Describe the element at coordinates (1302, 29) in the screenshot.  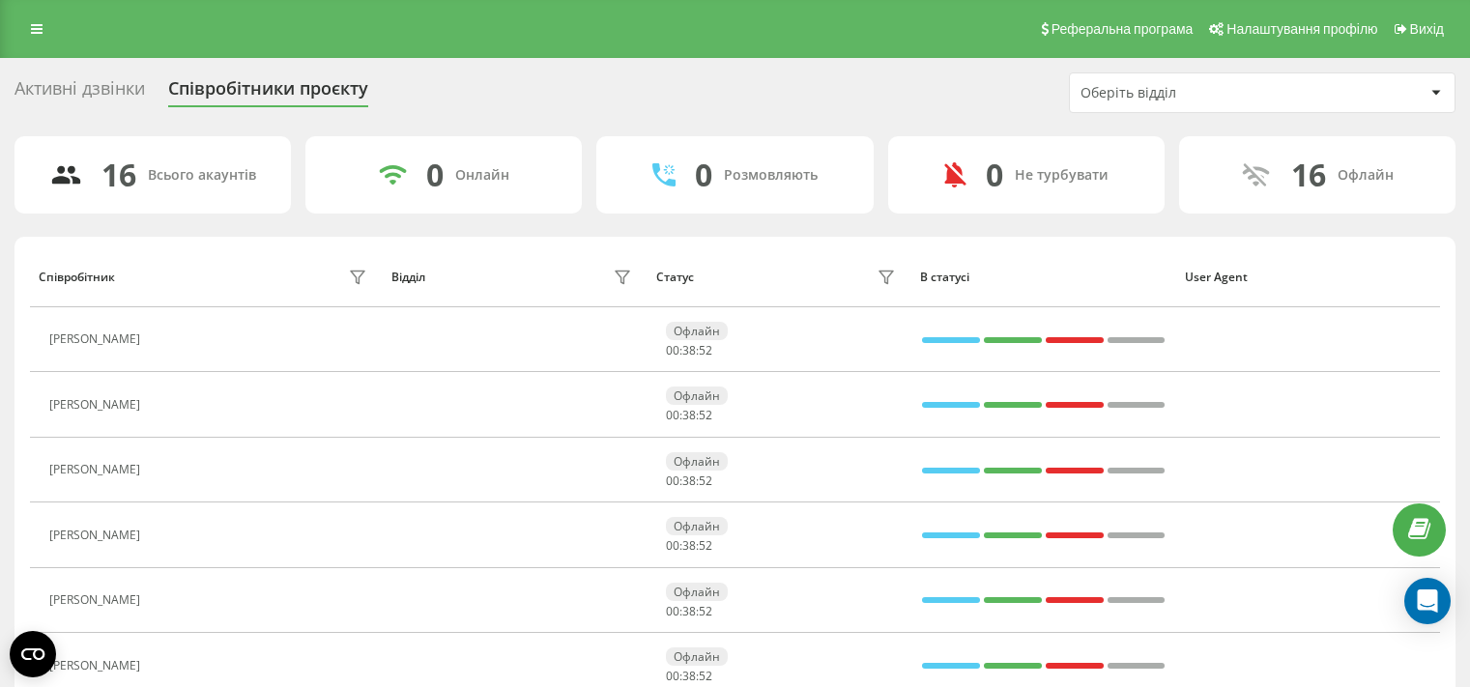
I see `span: Налаштування профілю` at that location.